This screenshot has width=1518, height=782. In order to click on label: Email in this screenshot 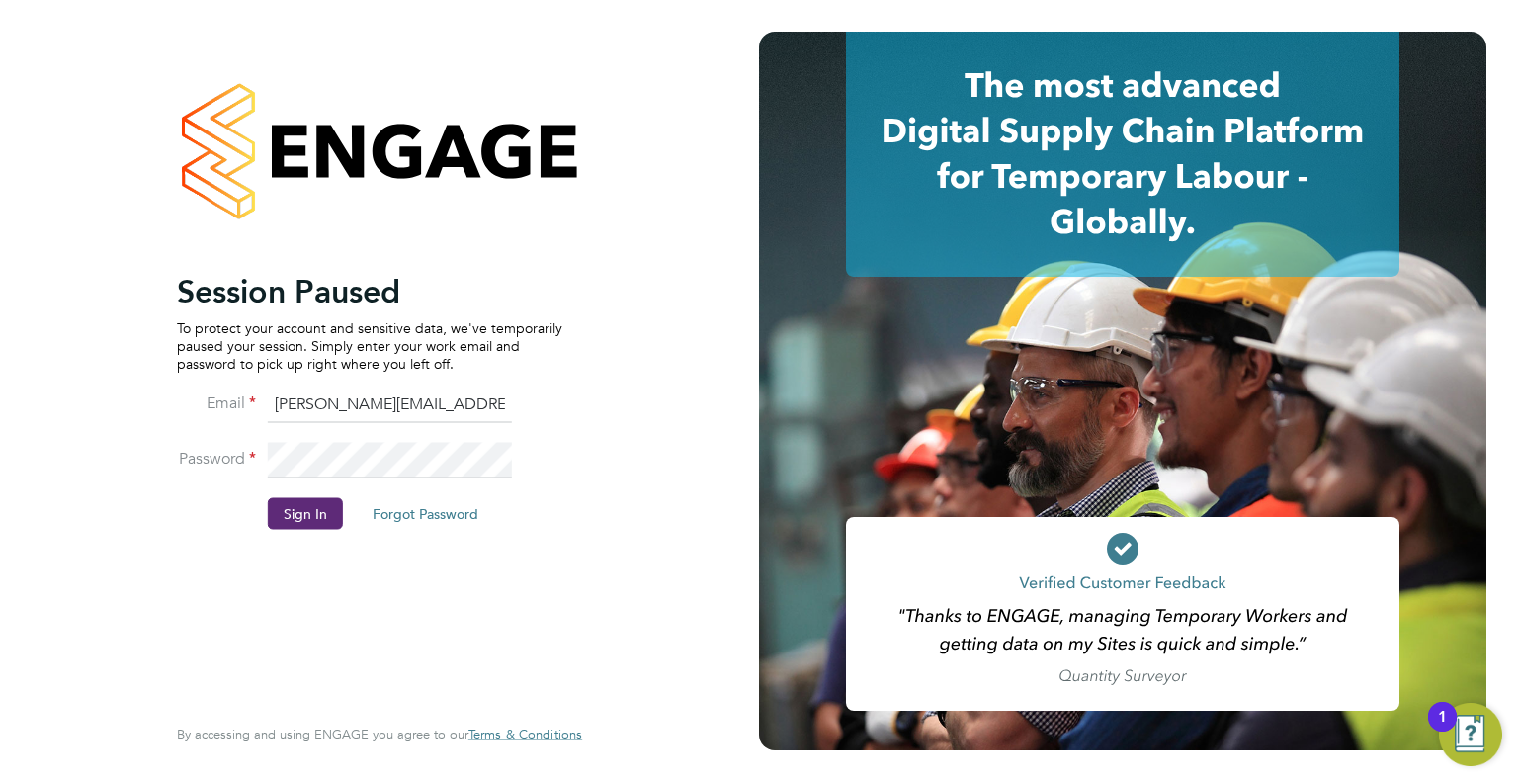, I will do `click(216, 402)`.